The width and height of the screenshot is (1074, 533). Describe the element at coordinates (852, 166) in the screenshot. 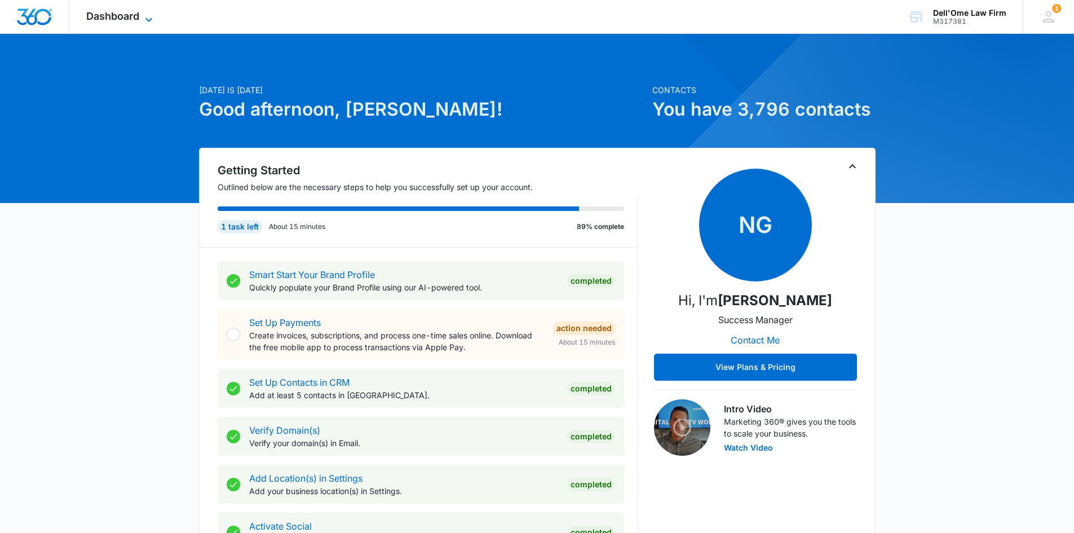

I see `button: Toggle Collapse` at that location.